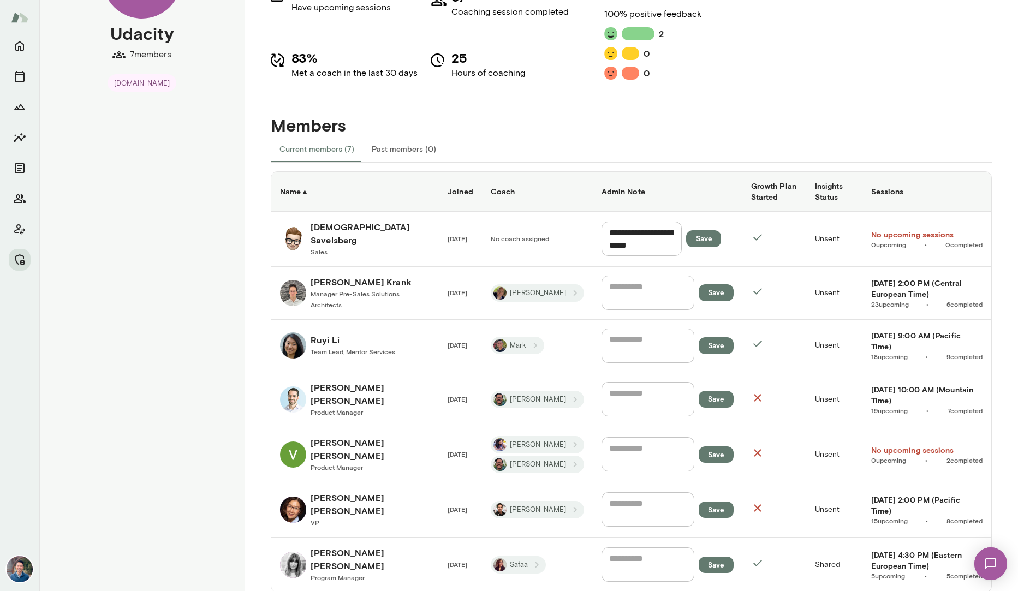  I want to click on h6: Sessions, so click(926, 191).